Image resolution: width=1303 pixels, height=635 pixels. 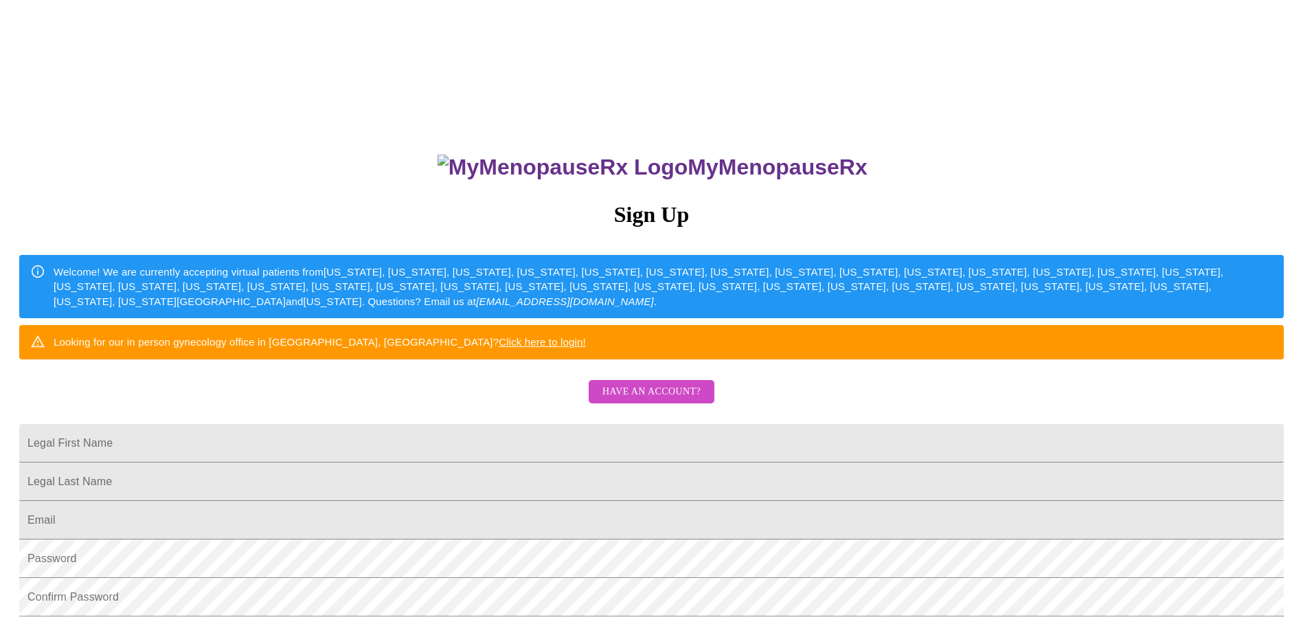 I want to click on span: Have an account?, so click(x=651, y=391).